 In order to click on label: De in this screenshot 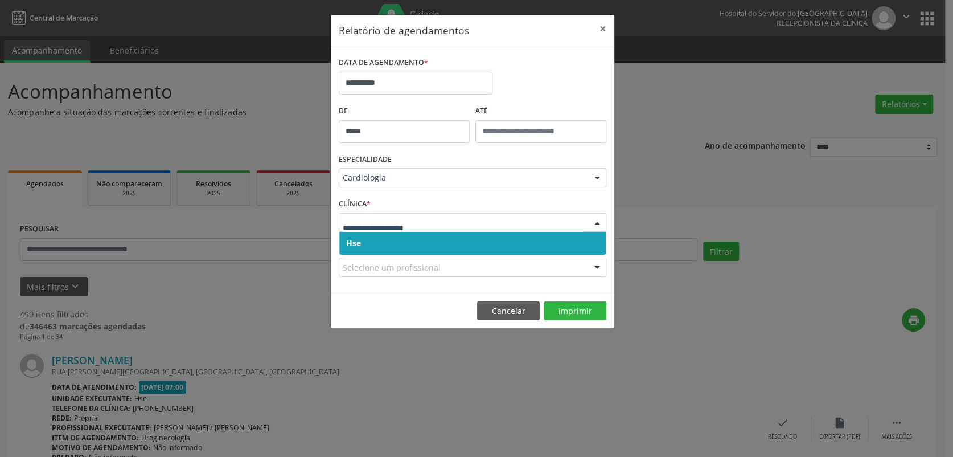, I will do `click(404, 111)`.